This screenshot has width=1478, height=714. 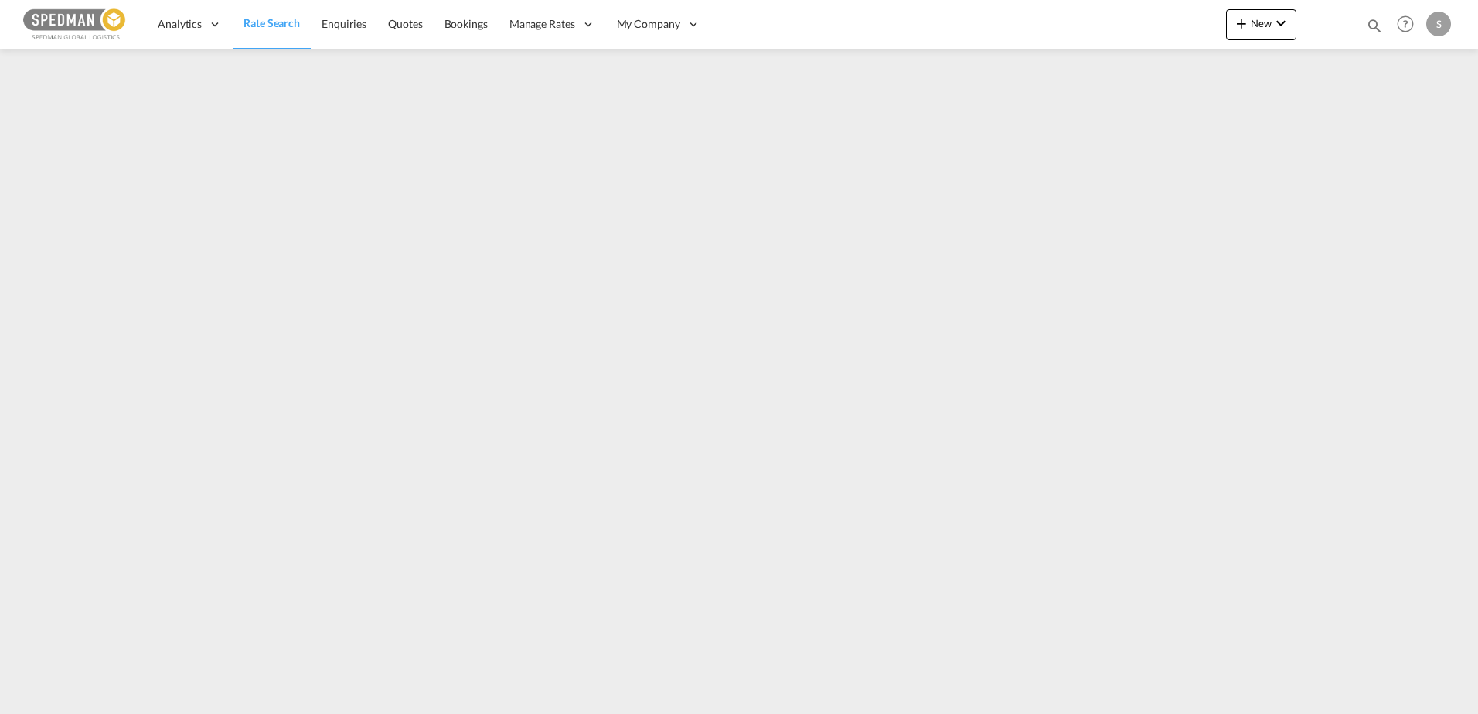 I want to click on span: New, so click(x=1260, y=23).